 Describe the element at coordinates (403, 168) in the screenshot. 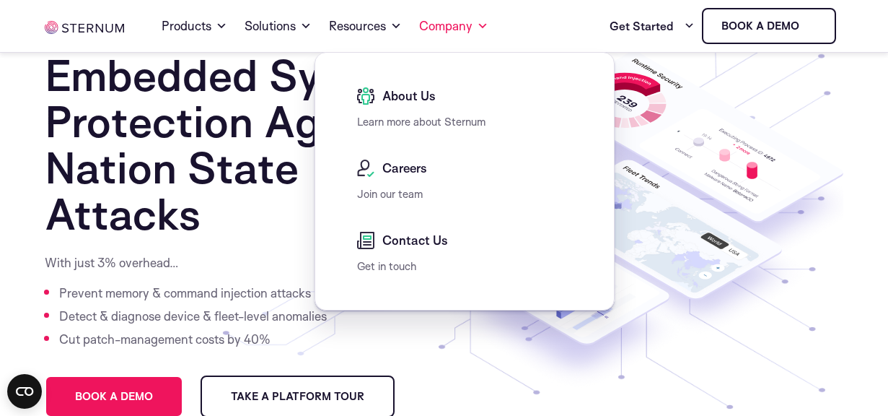

I see `span: Careers` at that location.